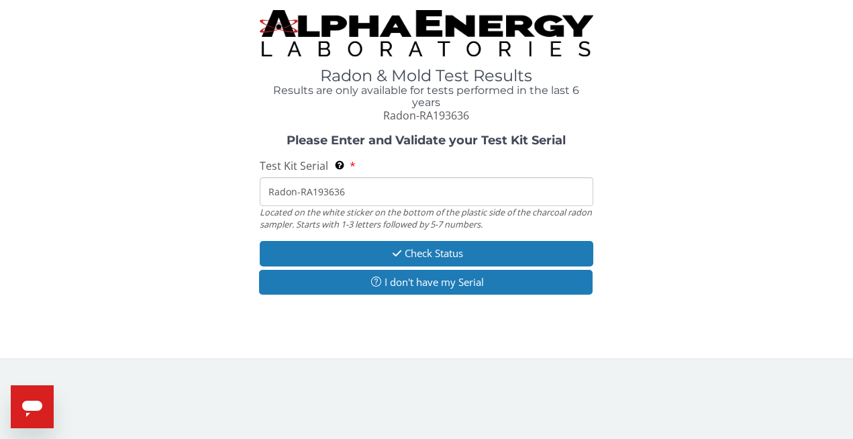  I want to click on span: Radon-RA193636, so click(426, 115).